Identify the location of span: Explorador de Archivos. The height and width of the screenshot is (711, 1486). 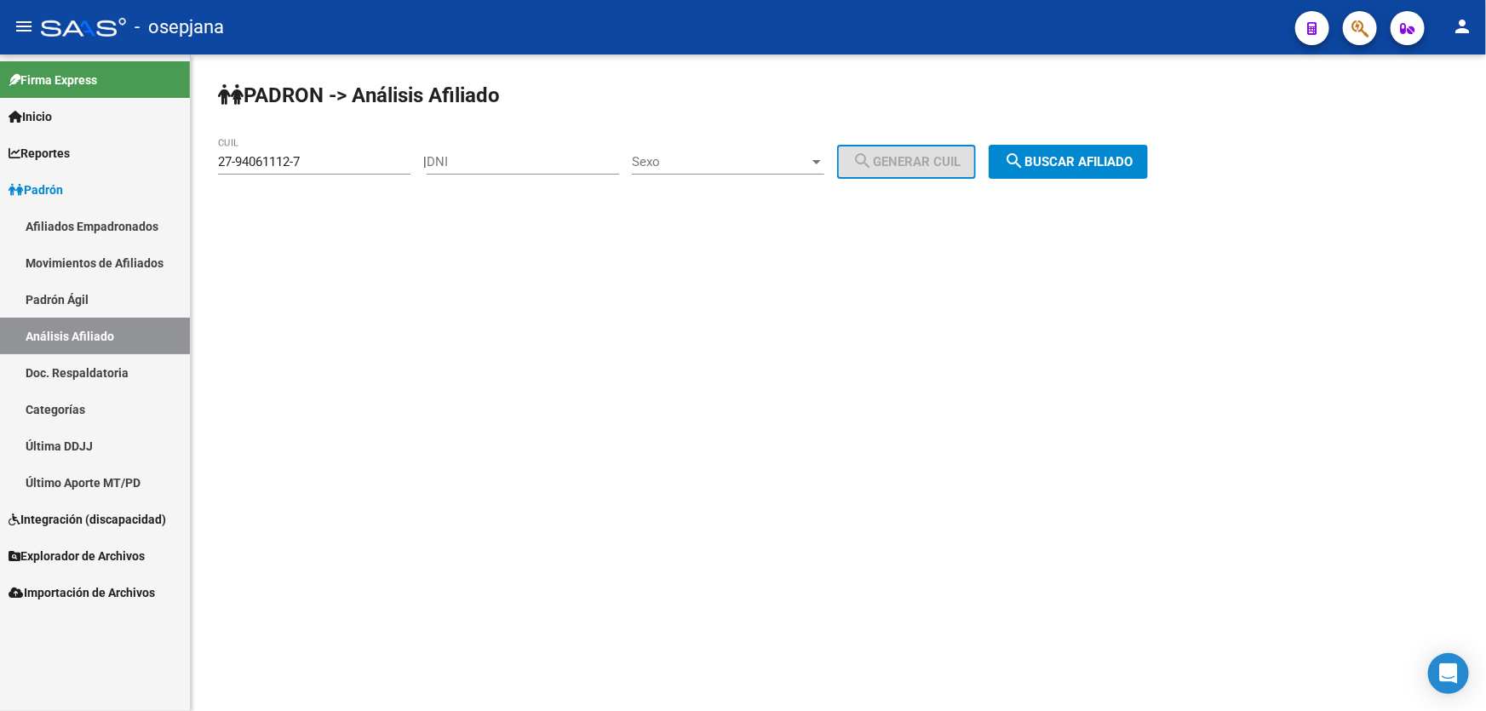
(77, 556).